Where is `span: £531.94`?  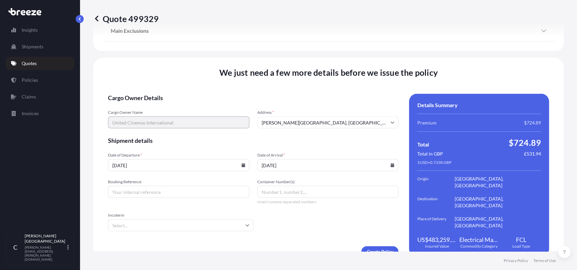 span: £531.94 is located at coordinates (532, 154).